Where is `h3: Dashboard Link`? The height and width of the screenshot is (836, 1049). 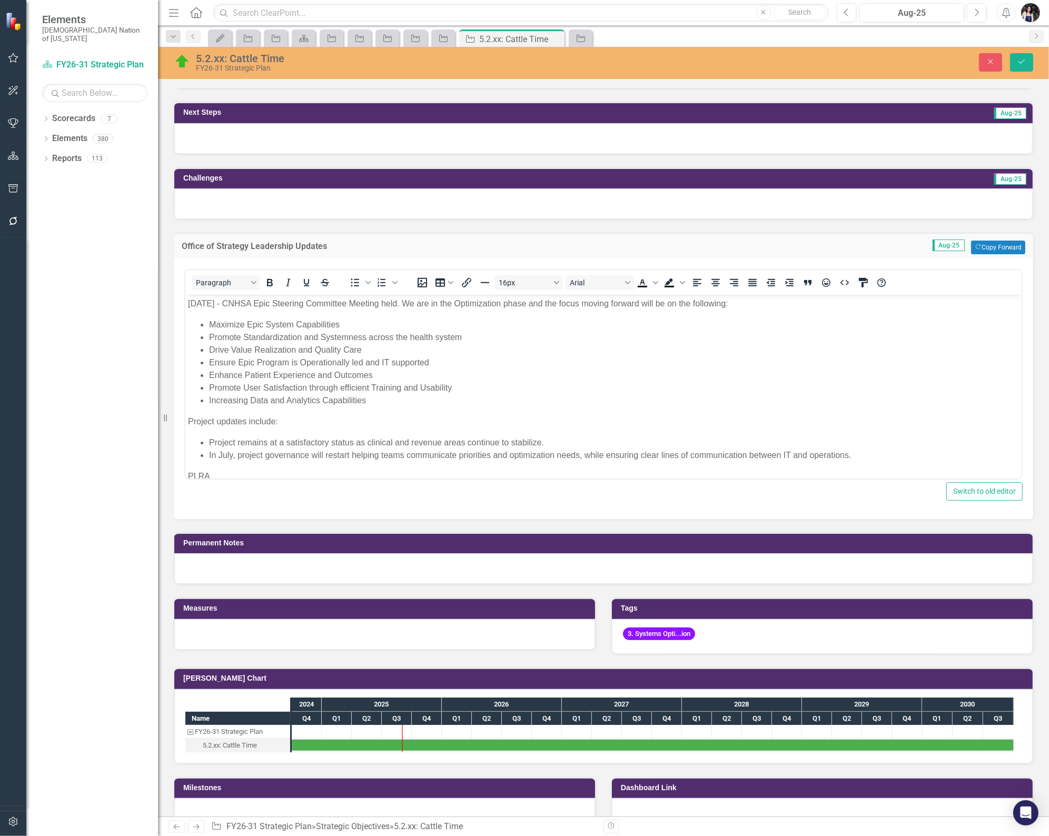
h3: Dashboard Link is located at coordinates (824, 788).